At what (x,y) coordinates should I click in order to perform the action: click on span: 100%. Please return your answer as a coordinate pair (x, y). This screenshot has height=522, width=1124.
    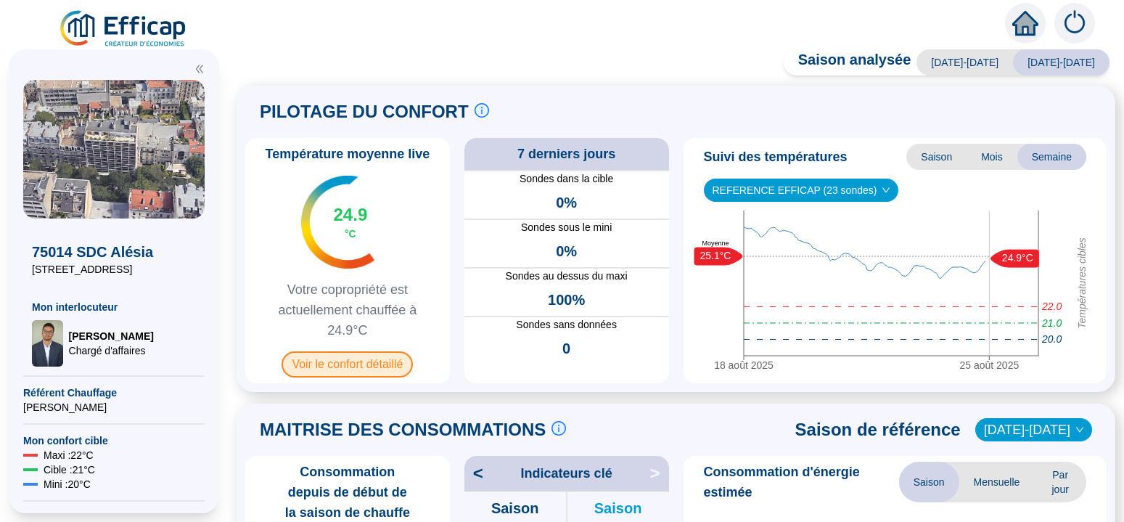
    Looking at the image, I should click on (566, 300).